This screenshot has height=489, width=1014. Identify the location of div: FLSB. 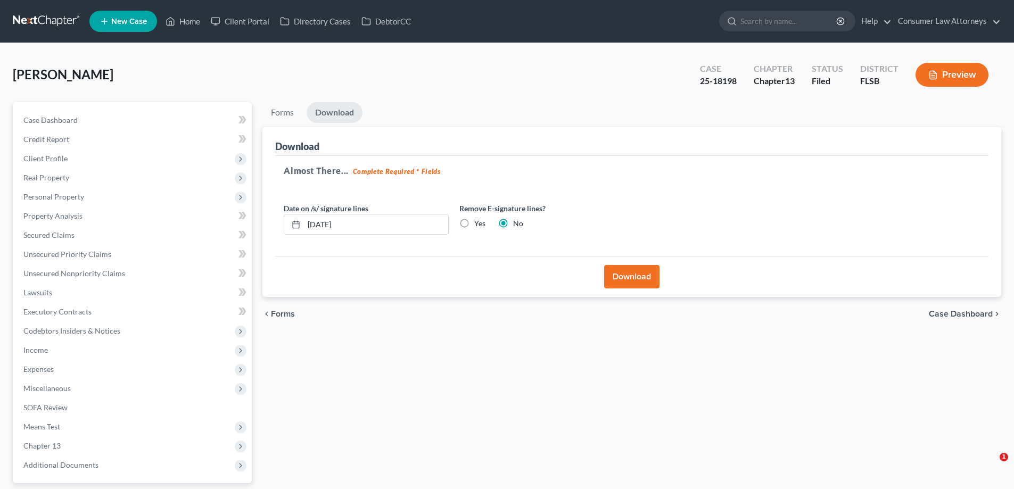
(880, 81).